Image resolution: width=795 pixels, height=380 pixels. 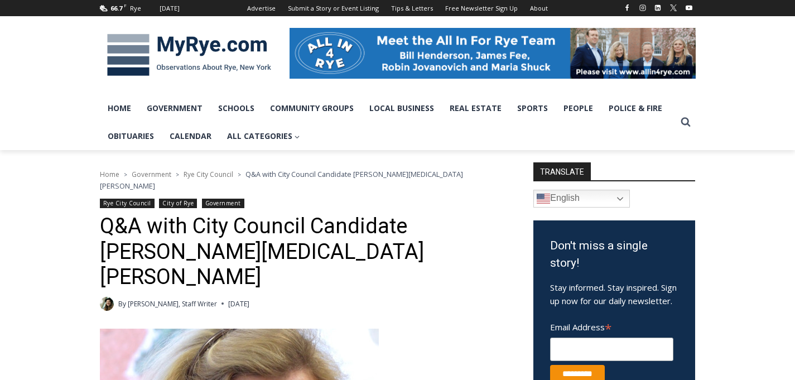 I want to click on span: All Categories, so click(x=263, y=136).